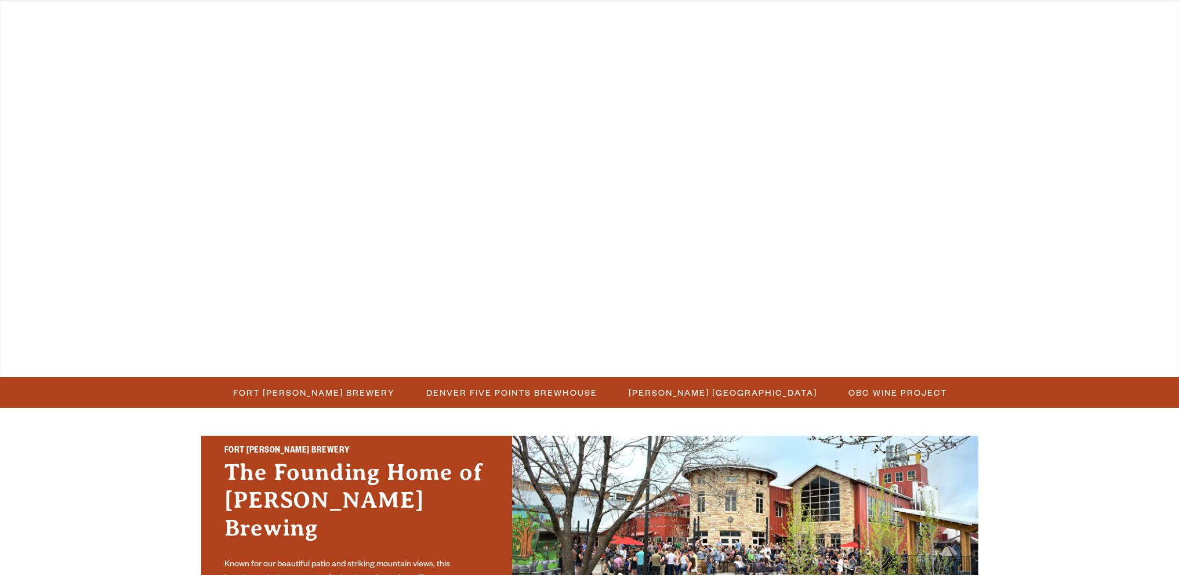 Image resolution: width=1179 pixels, height=575 pixels. Describe the element at coordinates (419, 32) in the screenshot. I see `span: Gear` at that location.